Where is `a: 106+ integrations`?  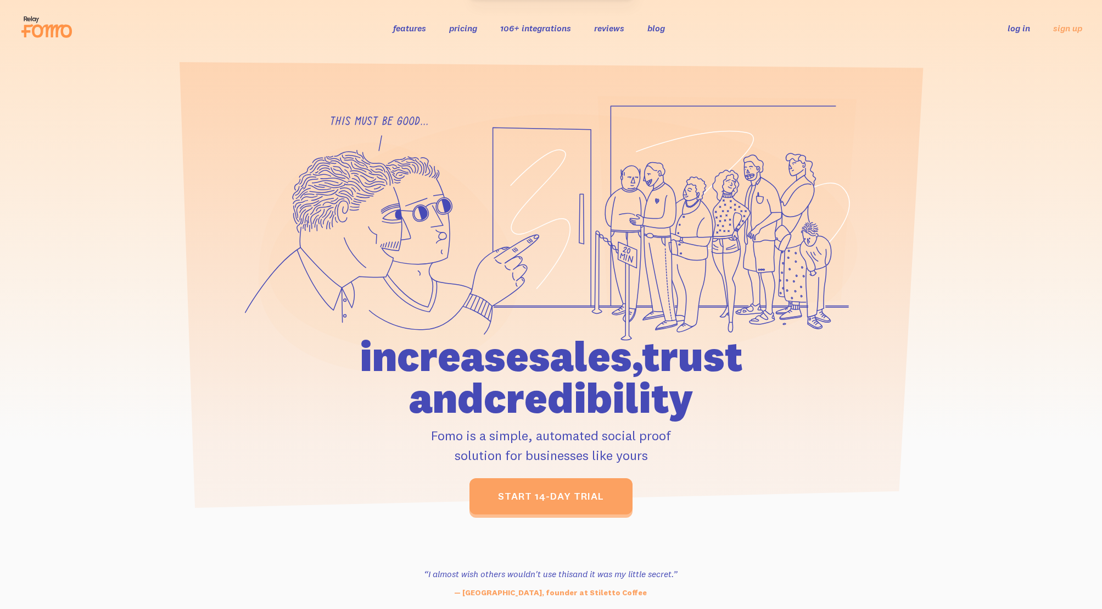
a: 106+ integrations is located at coordinates (536, 28).